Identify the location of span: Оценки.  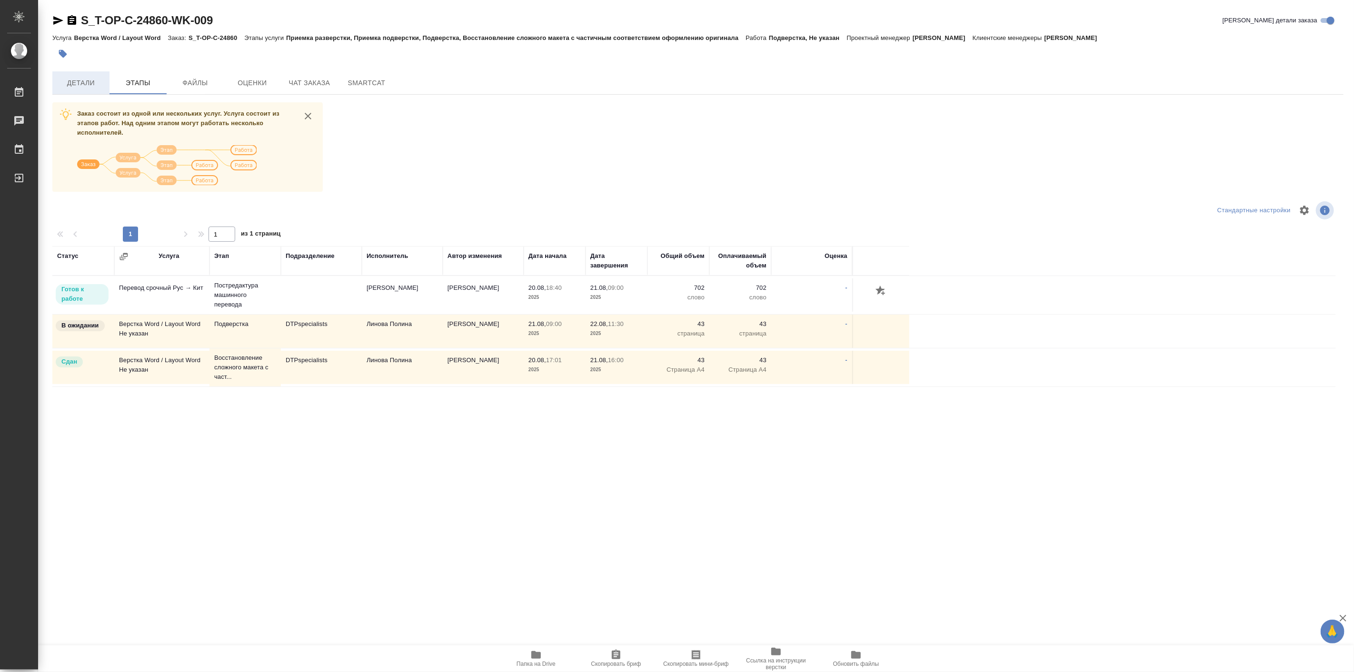
(252, 83).